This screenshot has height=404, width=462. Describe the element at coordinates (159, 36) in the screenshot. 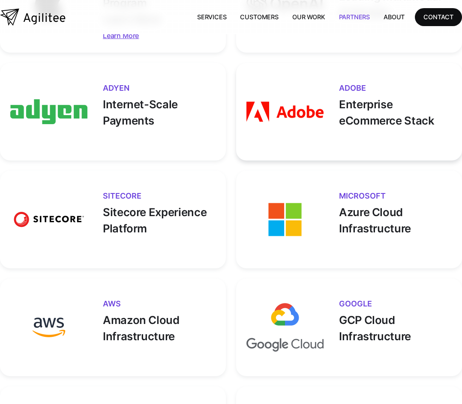

I see `a: Learn More` at that location.